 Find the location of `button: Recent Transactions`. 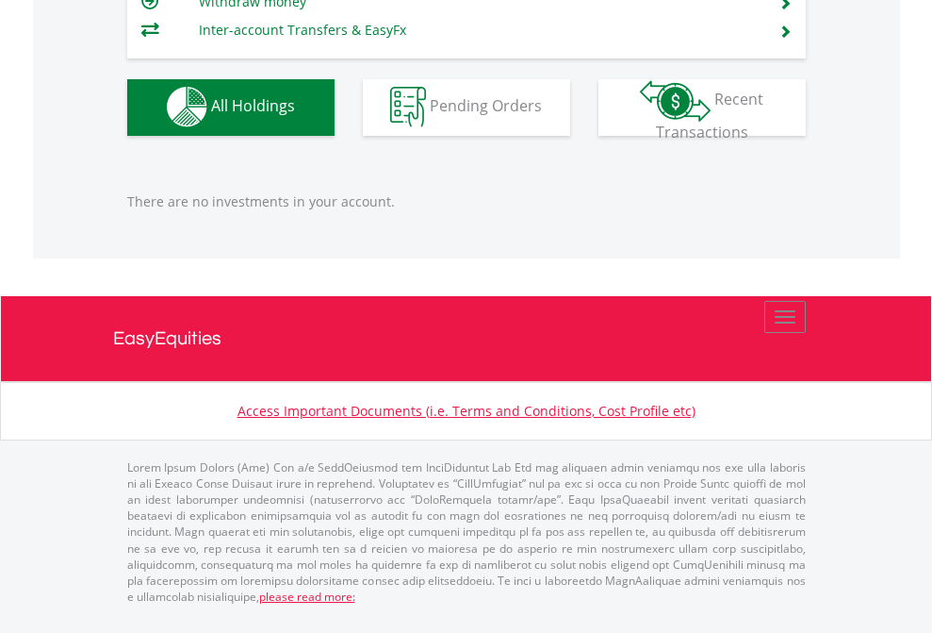

button: Recent Transactions is located at coordinates (702, 107).